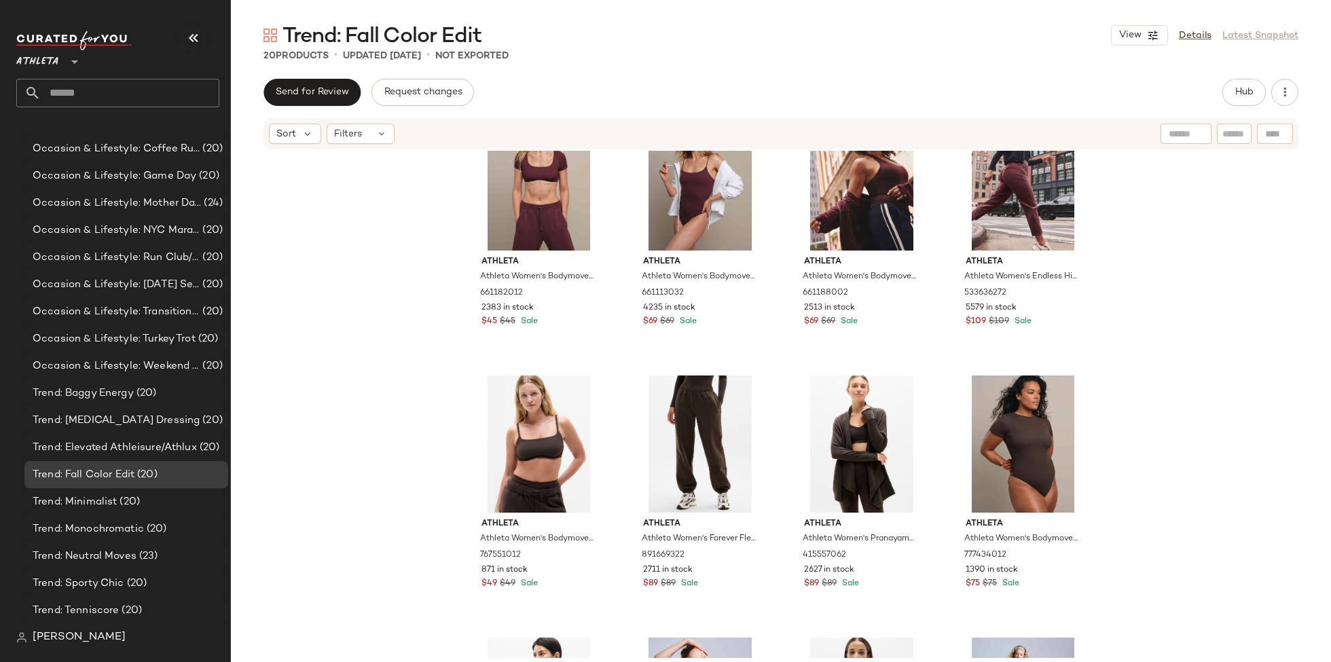 The image size is (1331, 662). Describe the element at coordinates (116, 366) in the screenshot. I see `span: Occasion & Lifestyle: Weekend Wellness Getaway` at that location.